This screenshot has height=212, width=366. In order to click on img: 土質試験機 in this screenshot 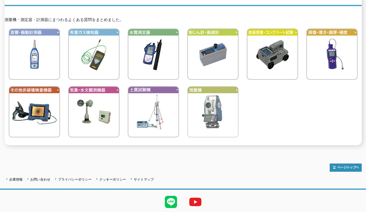, I will do `click(153, 112)`.